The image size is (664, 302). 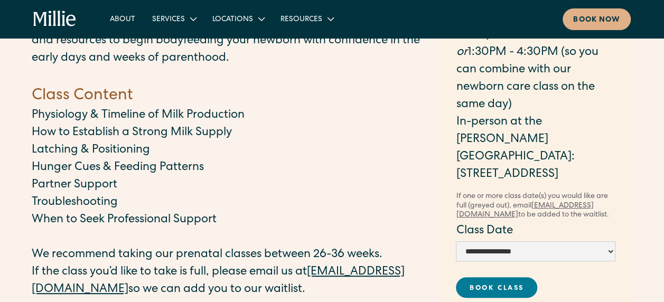 I want to click on label: Class Date, so click(x=535, y=231).